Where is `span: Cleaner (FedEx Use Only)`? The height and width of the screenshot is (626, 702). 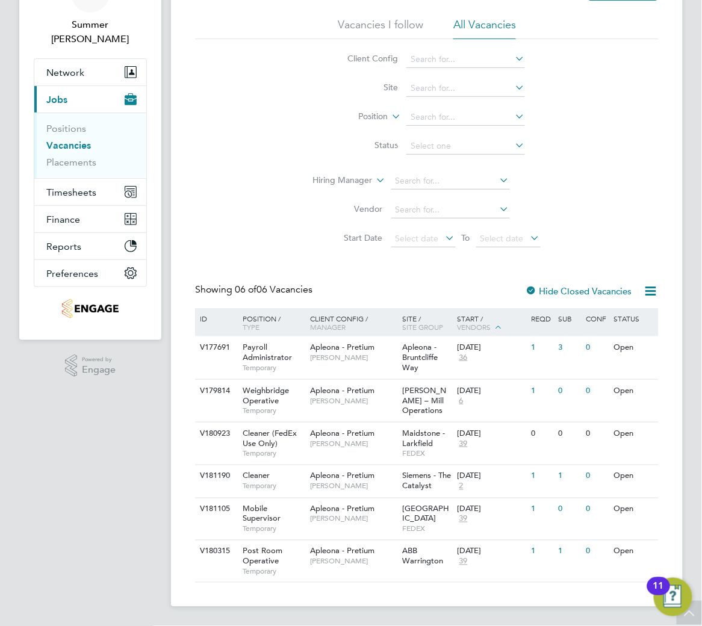 span: Cleaner (FedEx Use Only) is located at coordinates (270, 438).